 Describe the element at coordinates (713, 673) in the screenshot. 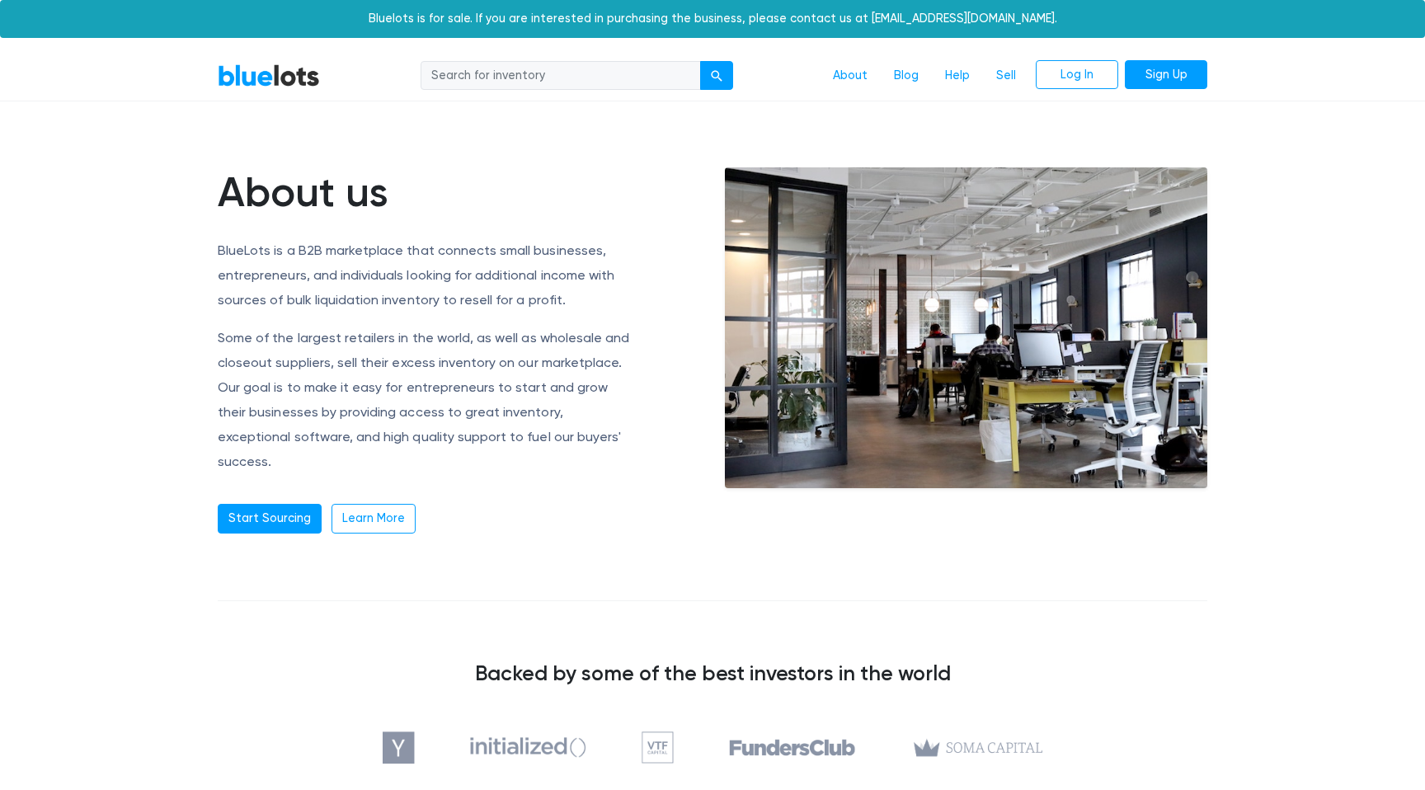

I see `h3: Backed by some of the best investors in the world` at that location.